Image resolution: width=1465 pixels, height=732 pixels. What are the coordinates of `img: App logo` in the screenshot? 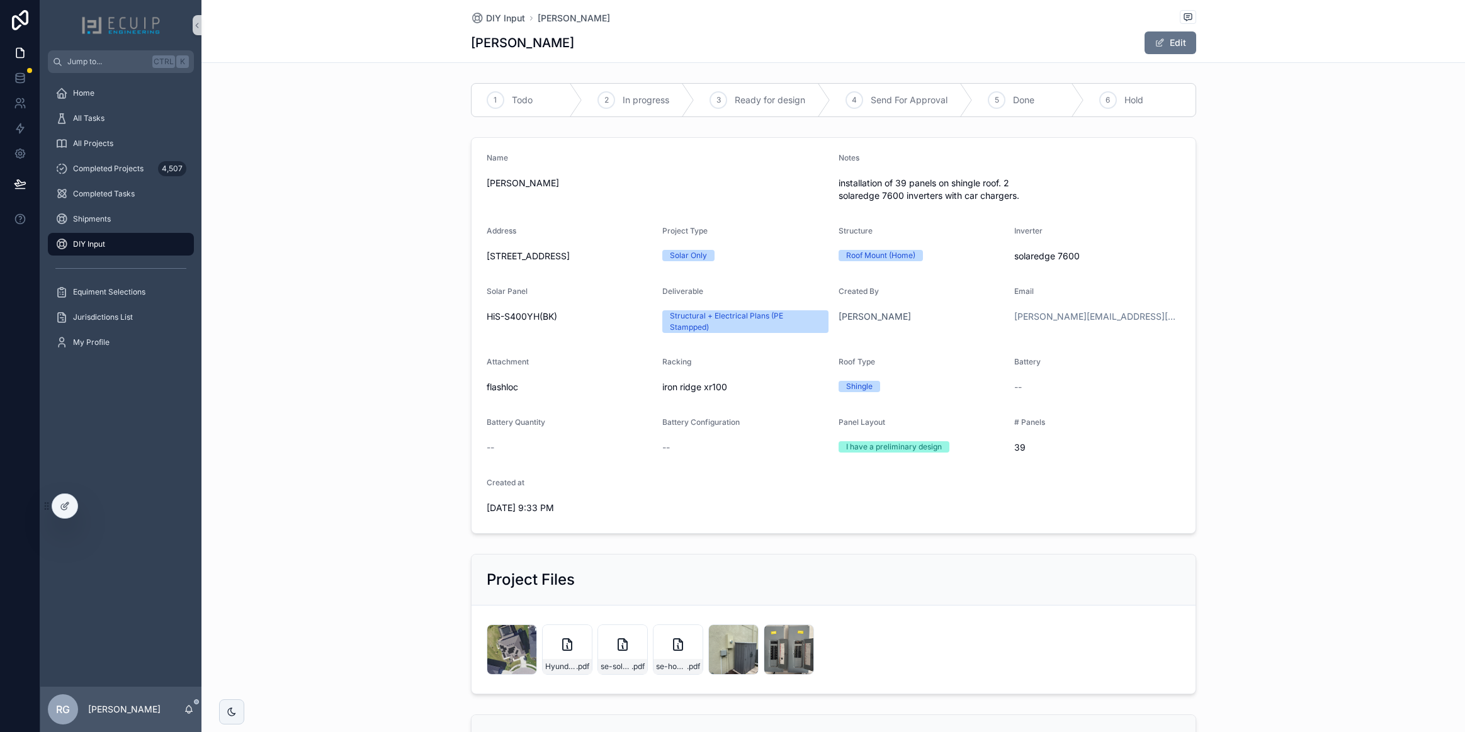 It's located at (121, 25).